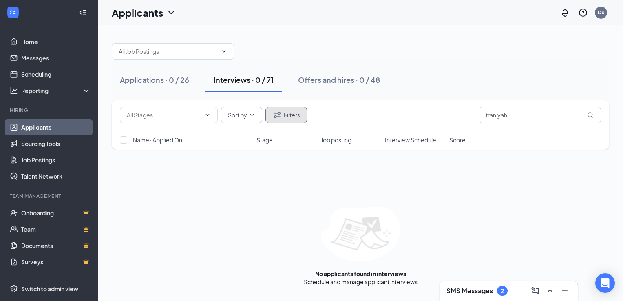 The height and width of the screenshot is (301, 623). What do you see at coordinates (137, 13) in the screenshot?
I see `h1: Applicants` at bounding box center [137, 13].